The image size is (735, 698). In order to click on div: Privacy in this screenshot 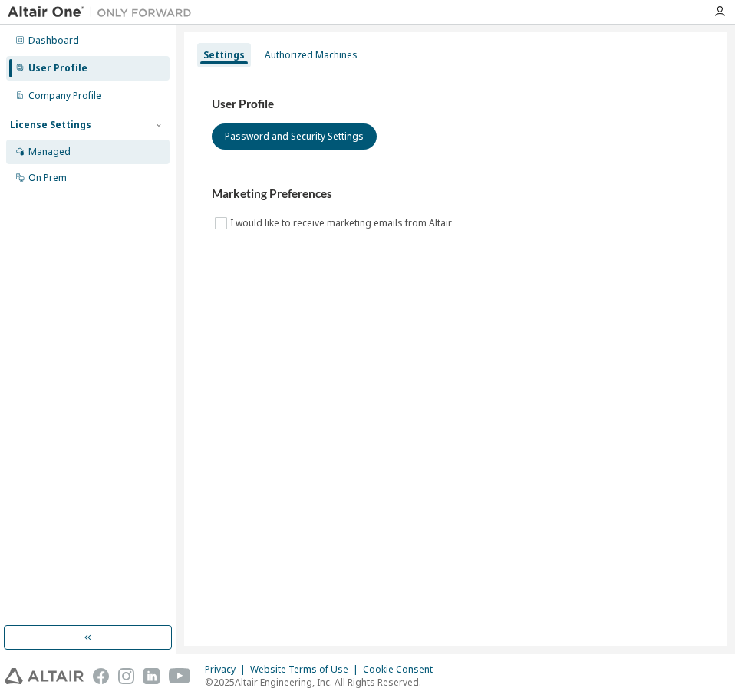, I will do `click(227, 670)`.